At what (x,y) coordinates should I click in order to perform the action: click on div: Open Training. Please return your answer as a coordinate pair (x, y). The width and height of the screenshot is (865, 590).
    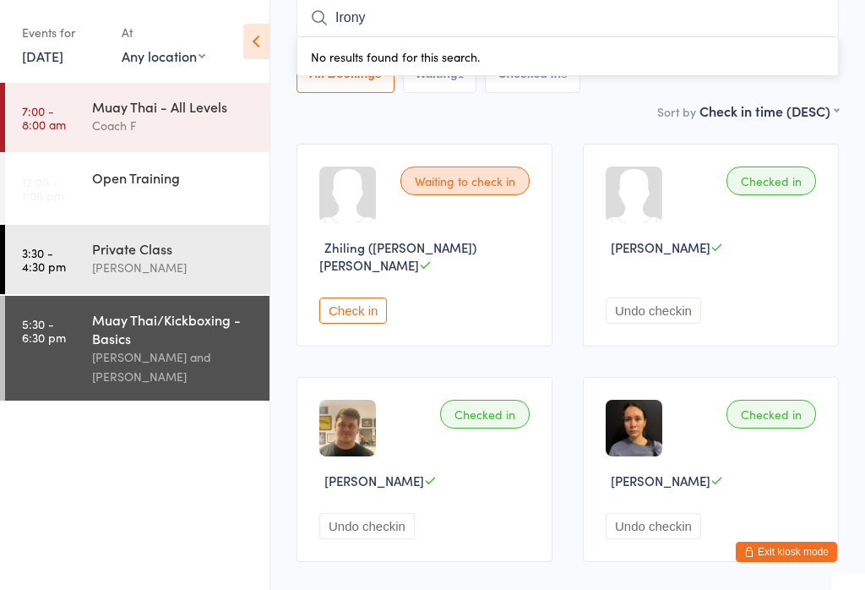
    Looking at the image, I should click on (173, 177).